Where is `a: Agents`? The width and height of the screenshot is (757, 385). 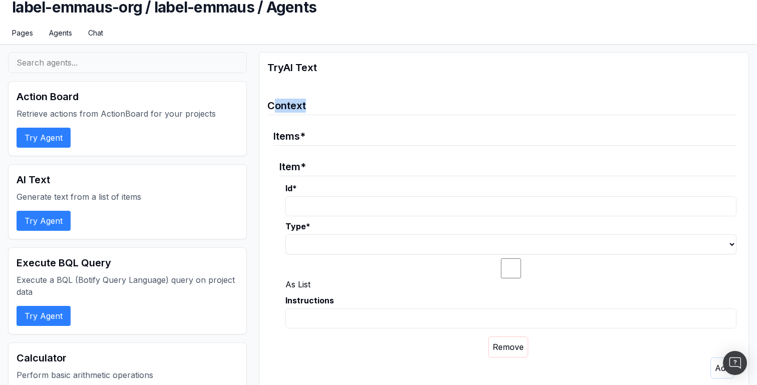
a: Agents is located at coordinates (61, 33).